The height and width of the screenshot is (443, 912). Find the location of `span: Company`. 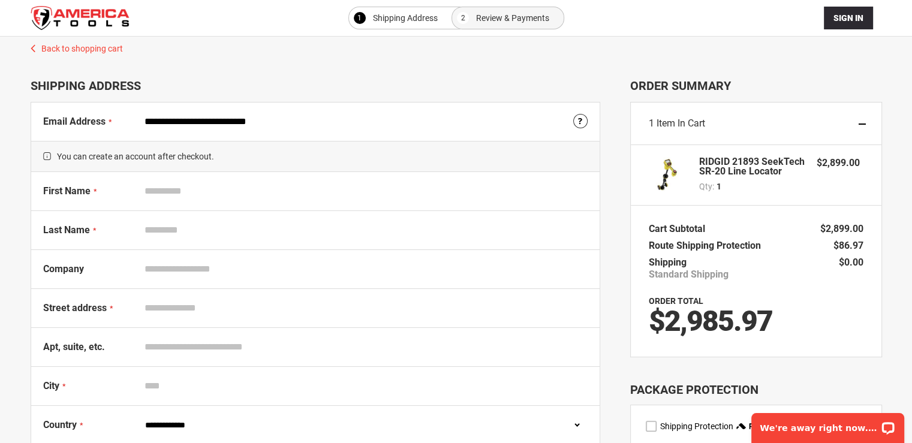

span: Company is located at coordinates (64, 269).